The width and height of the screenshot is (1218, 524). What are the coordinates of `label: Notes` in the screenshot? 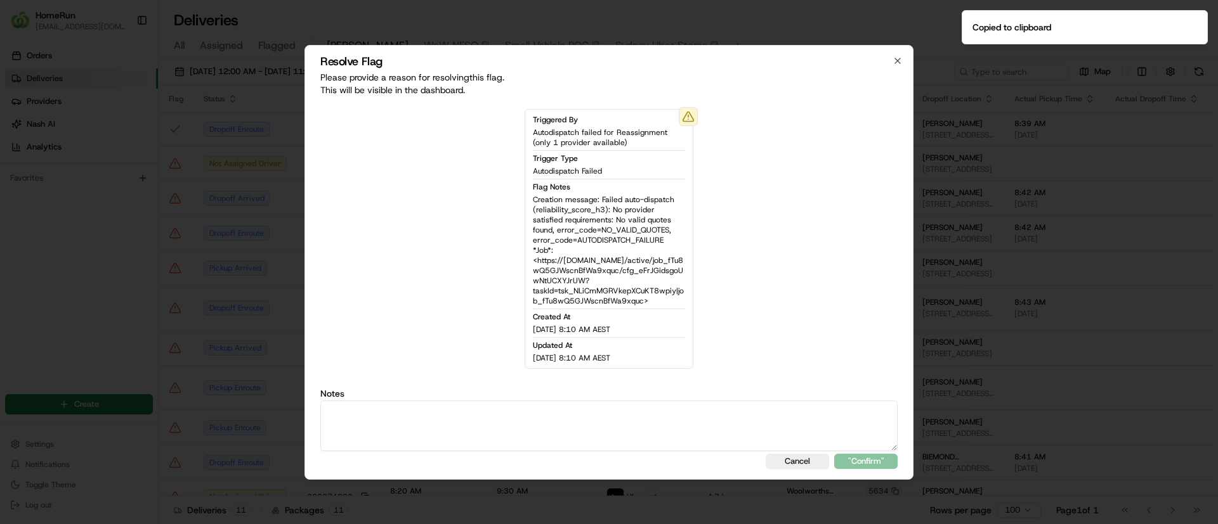 It's located at (609, 394).